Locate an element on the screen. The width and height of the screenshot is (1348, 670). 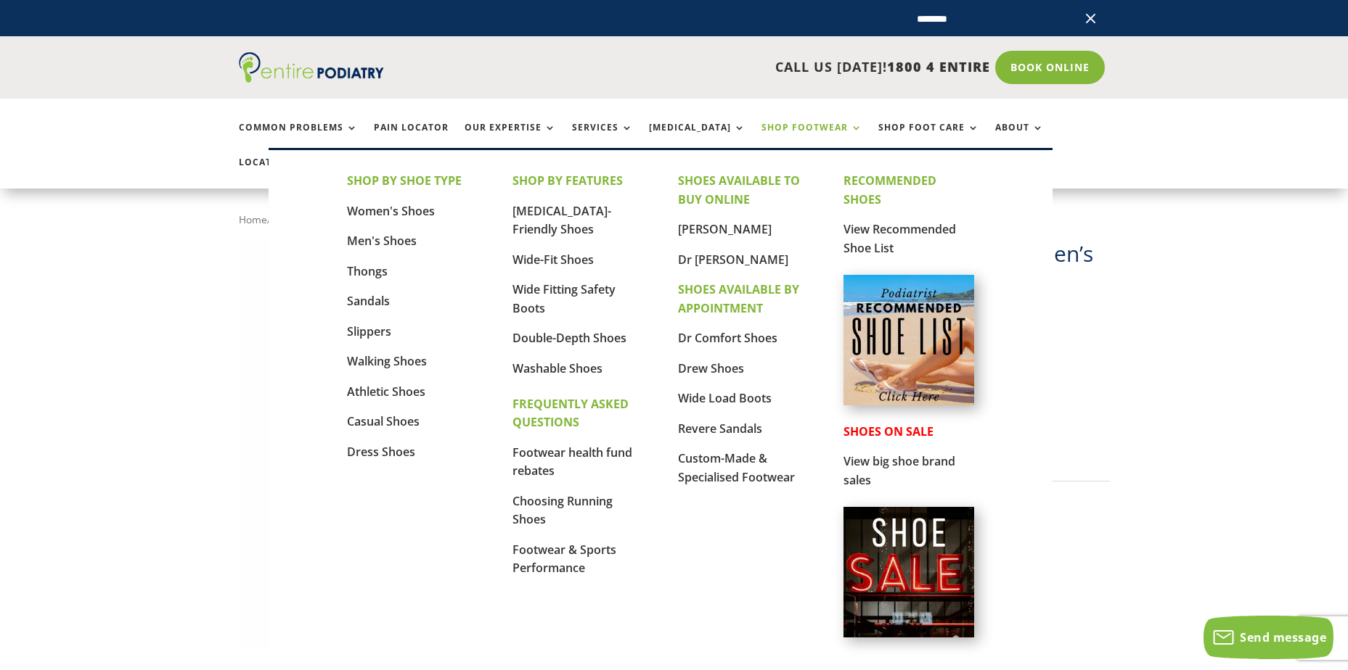
a: Washable Shoes is located at coordinates (557, 369).